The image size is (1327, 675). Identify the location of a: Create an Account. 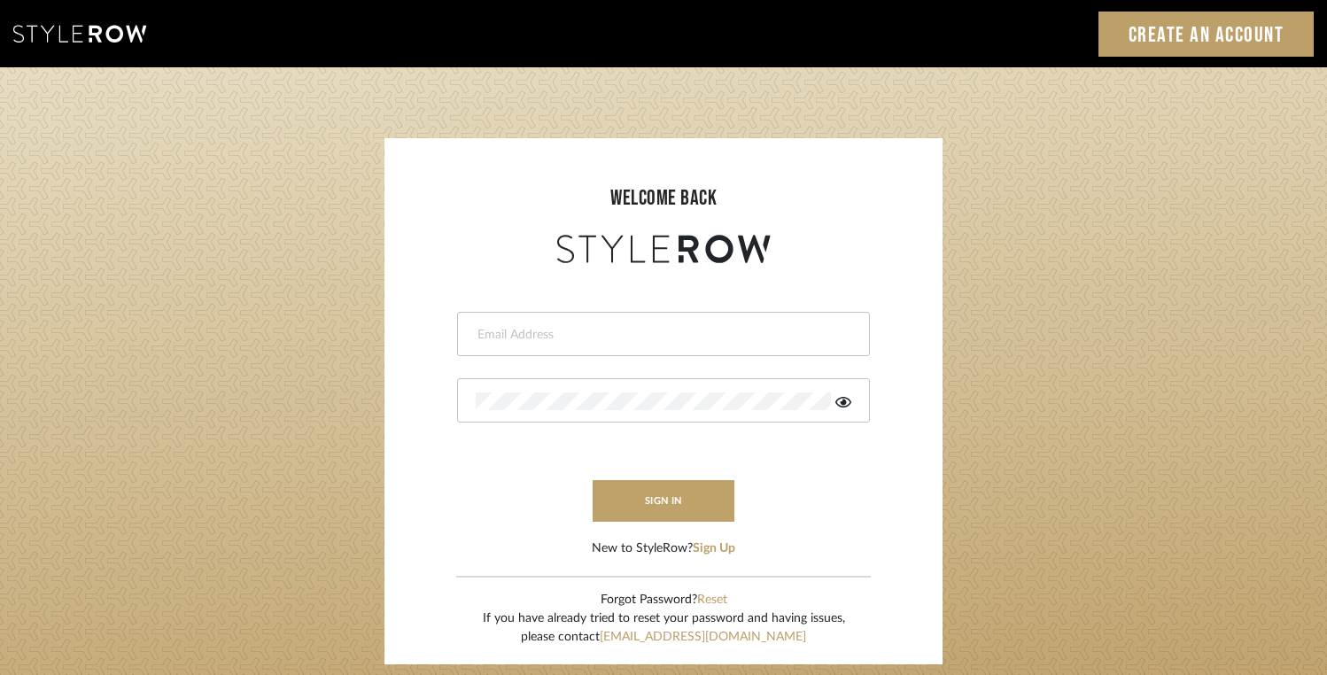
(1206, 34).